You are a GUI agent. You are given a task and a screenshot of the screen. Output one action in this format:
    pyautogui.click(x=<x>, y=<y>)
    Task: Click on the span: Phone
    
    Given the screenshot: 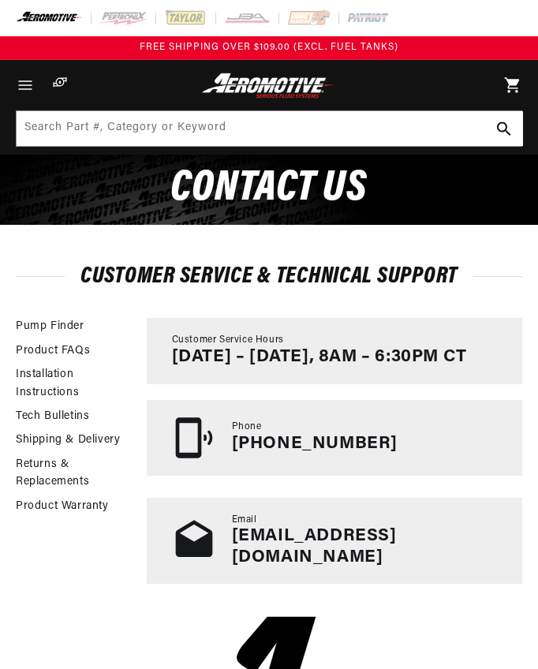 What is the action you would take?
    pyautogui.click(x=247, y=427)
    